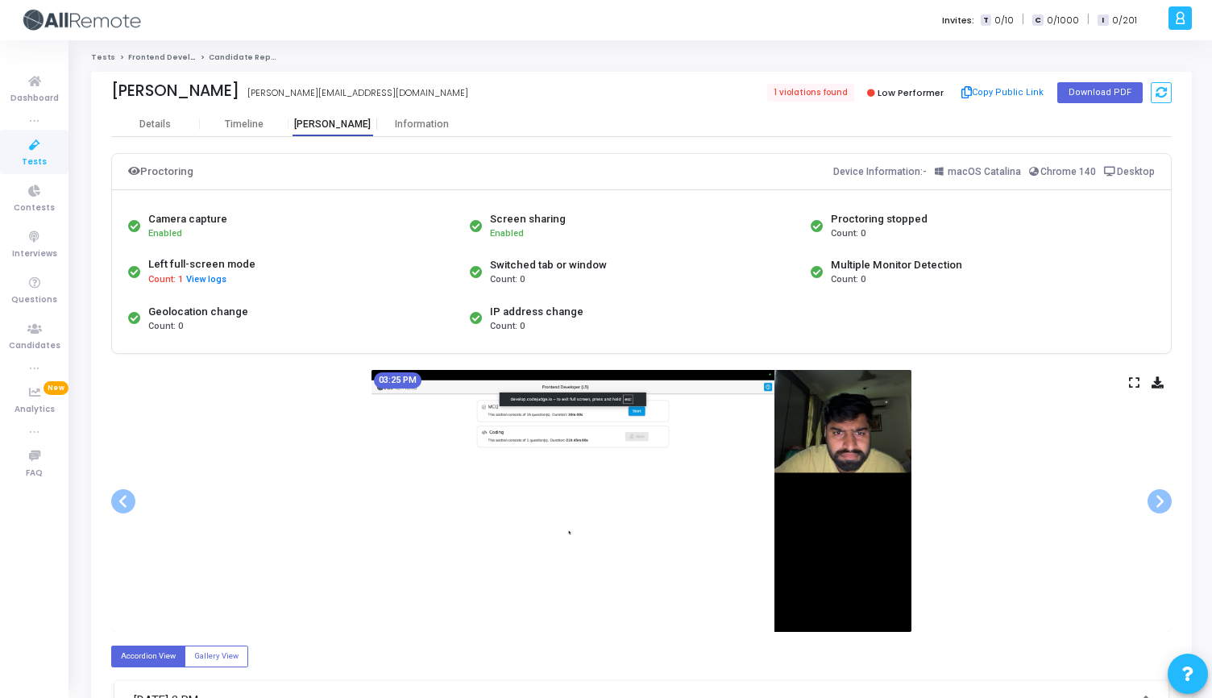 Image resolution: width=1212 pixels, height=698 pixels. What do you see at coordinates (34, 300) in the screenshot?
I see `span: Questions` at bounding box center [34, 300].